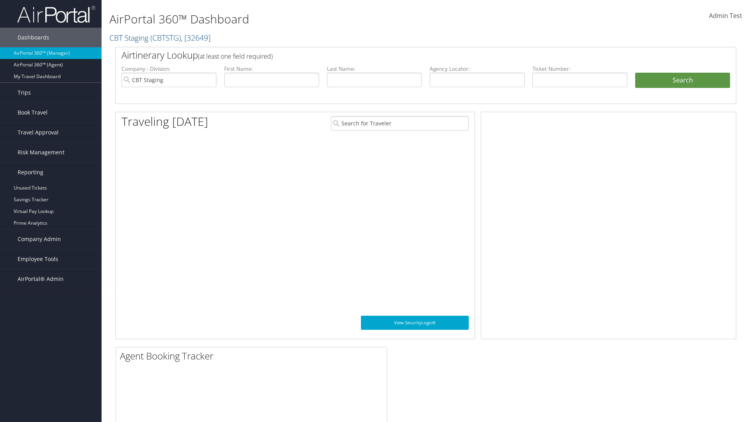  Describe the element at coordinates (41, 152) in the screenshot. I see `span: Risk Management` at that location.